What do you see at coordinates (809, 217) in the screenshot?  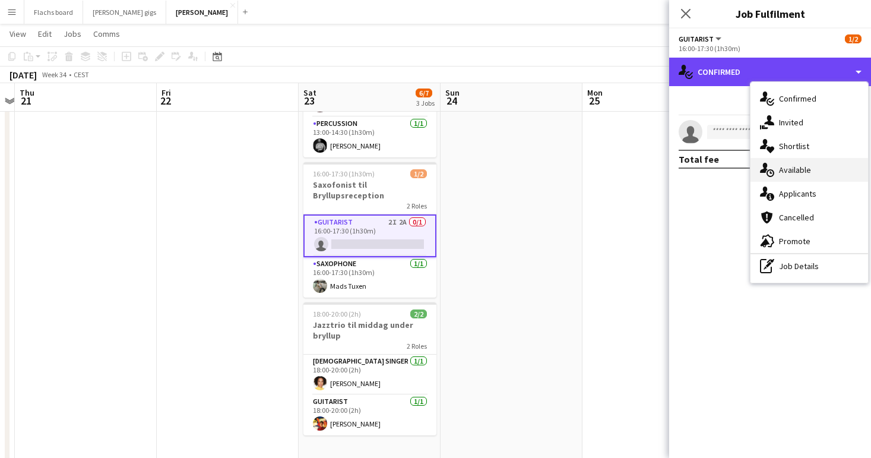 I see `div: Cancelled` at bounding box center [809, 217].